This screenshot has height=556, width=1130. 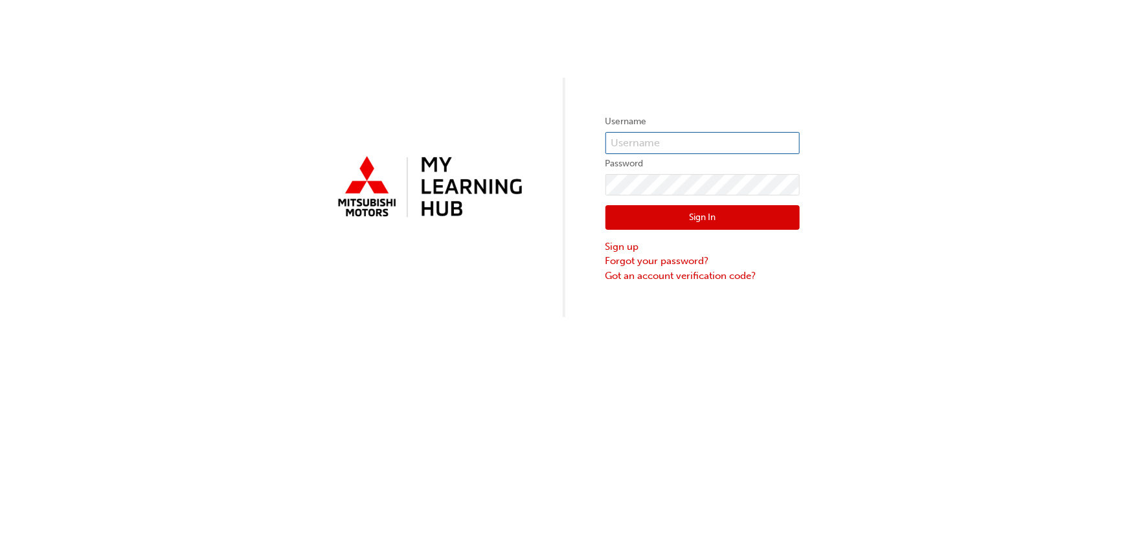 I want to click on label: Username, so click(x=703, y=122).